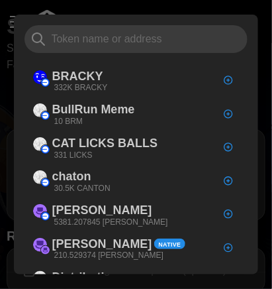  I want to click on p: CAT LICKS BALLS, so click(105, 143).